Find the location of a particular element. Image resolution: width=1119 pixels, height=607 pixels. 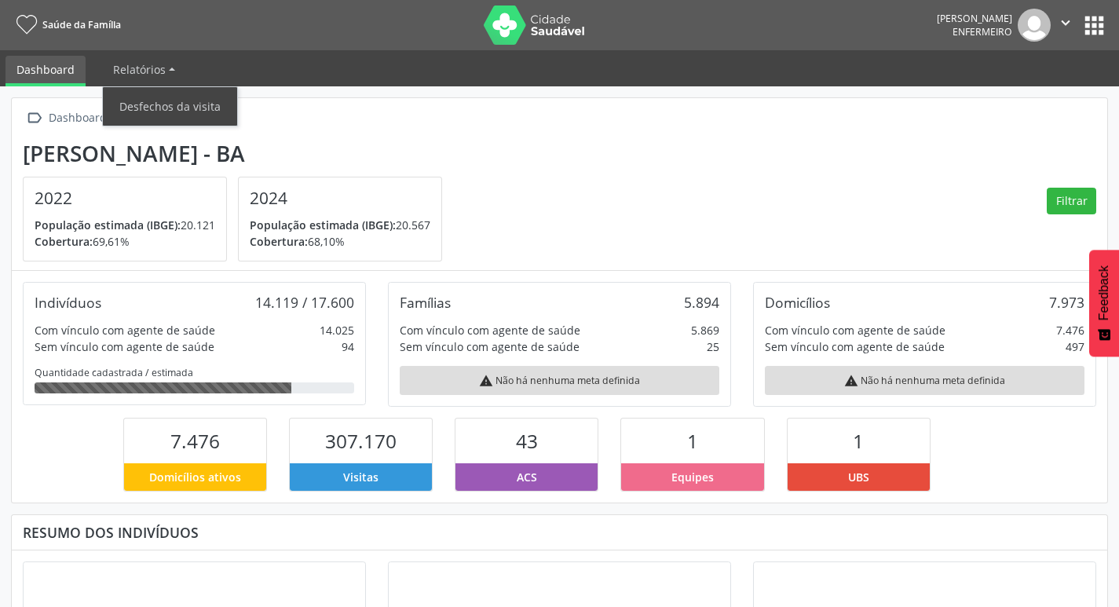

a:  Dashboard is located at coordinates (66, 118).